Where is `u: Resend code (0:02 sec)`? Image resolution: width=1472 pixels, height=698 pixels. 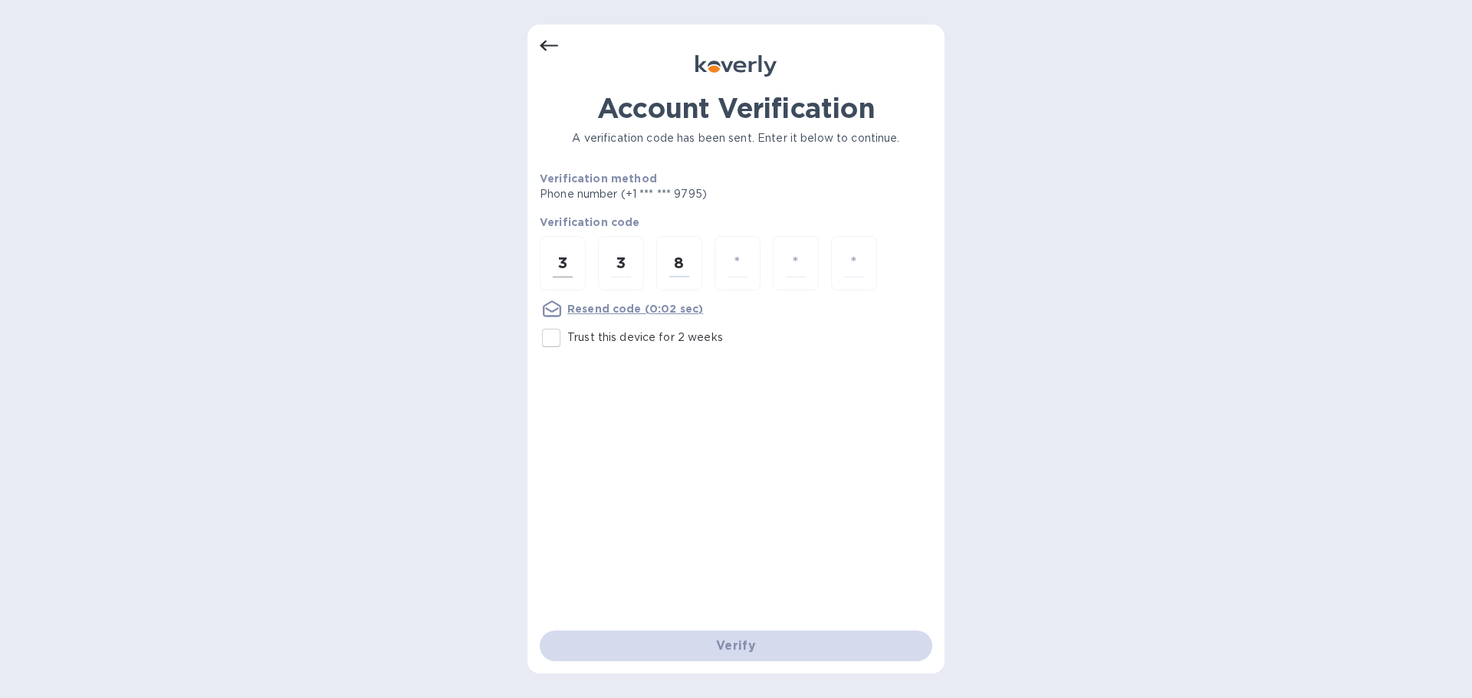 u: Resend code (0:02 sec) is located at coordinates (635, 309).